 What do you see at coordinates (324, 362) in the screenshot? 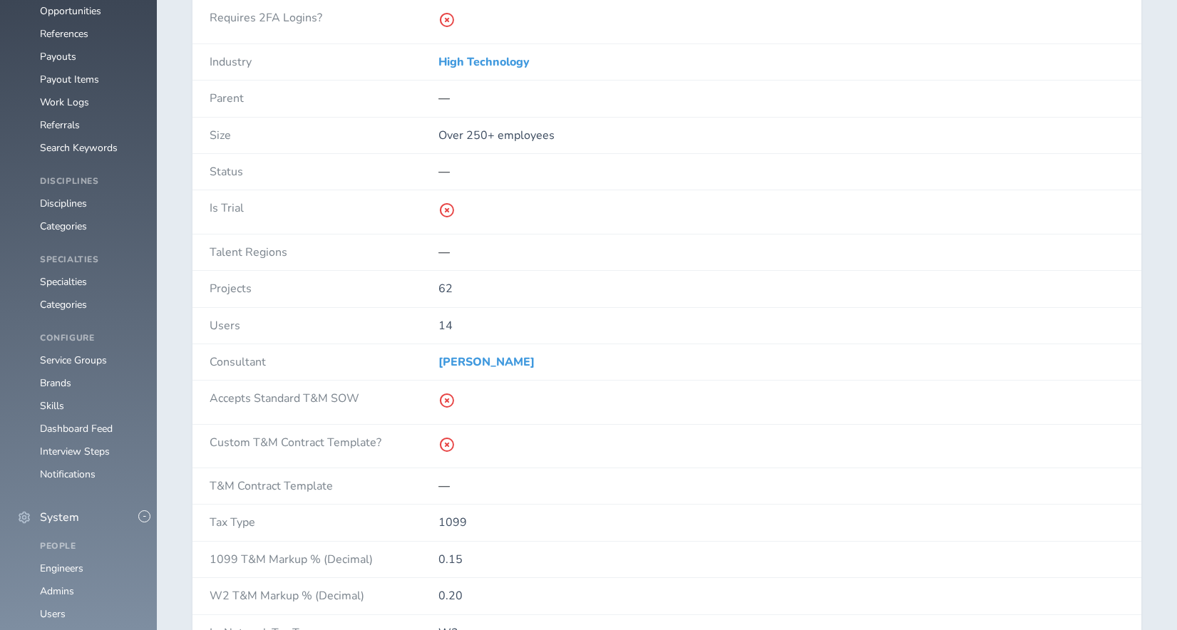
I see `h4: Consultant` at bounding box center [324, 362].